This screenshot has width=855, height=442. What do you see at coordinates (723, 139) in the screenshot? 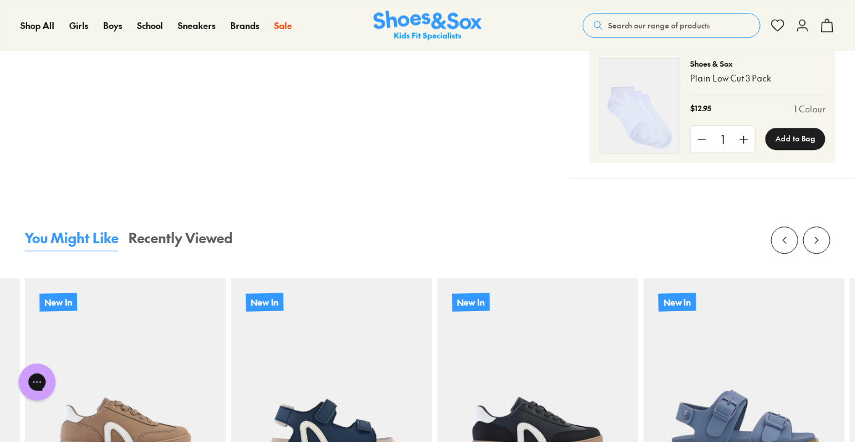
I see `div: 1` at bounding box center [723, 139].